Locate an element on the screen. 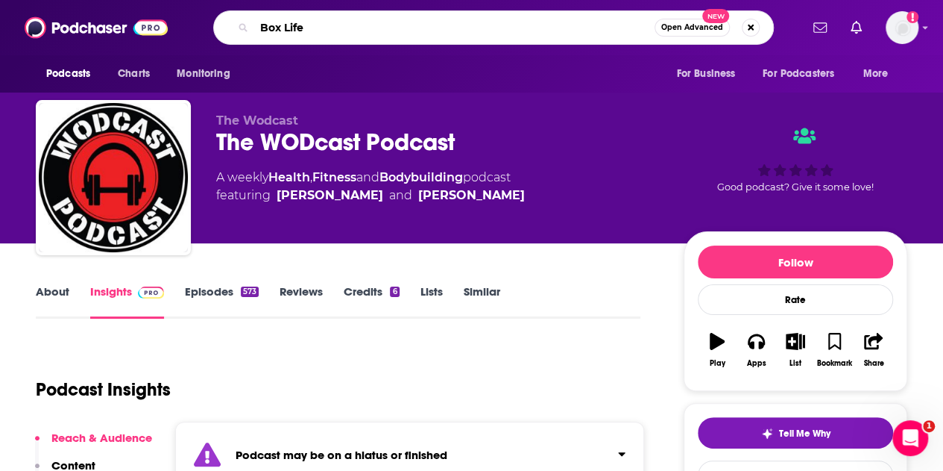  a: Bodybuilding is located at coordinates (421, 177).